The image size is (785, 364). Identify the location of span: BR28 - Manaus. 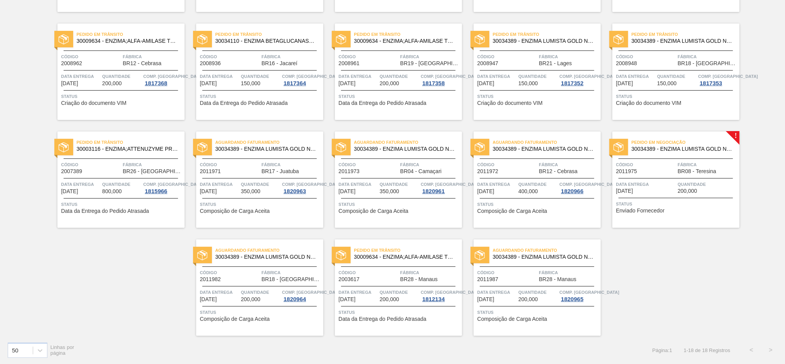
(557, 279).